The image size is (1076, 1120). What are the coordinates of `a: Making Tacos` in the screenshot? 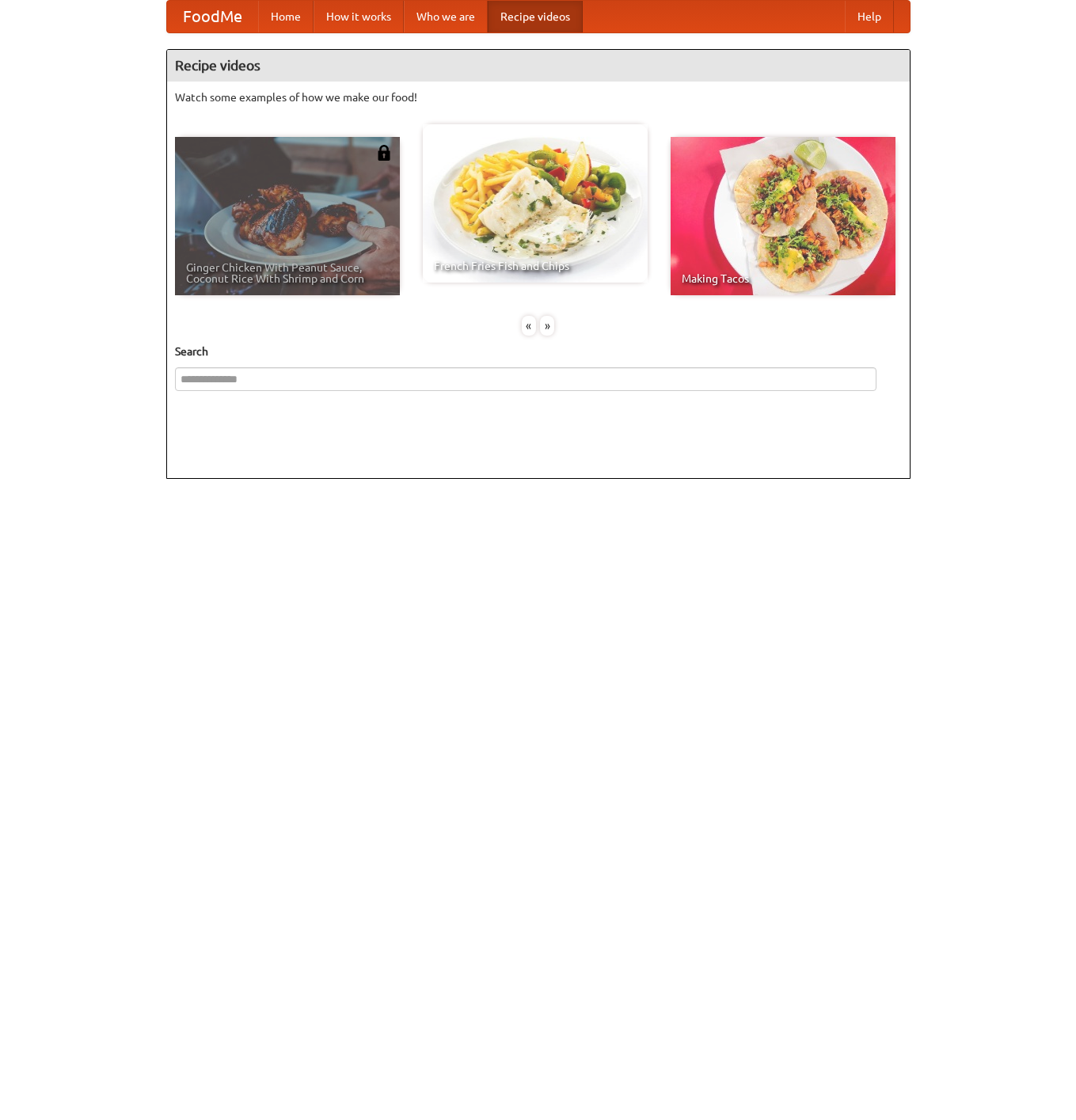 It's located at (784, 216).